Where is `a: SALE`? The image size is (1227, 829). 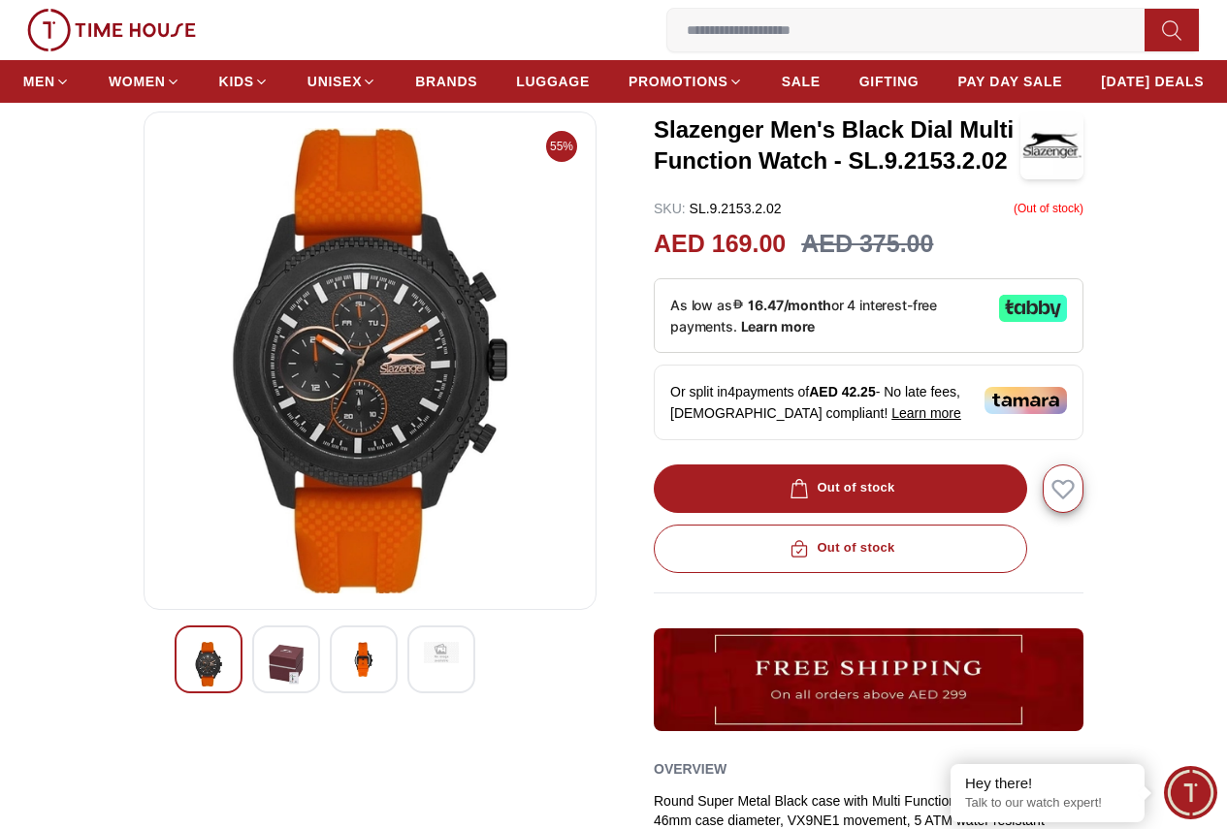
a: SALE is located at coordinates (801, 81).